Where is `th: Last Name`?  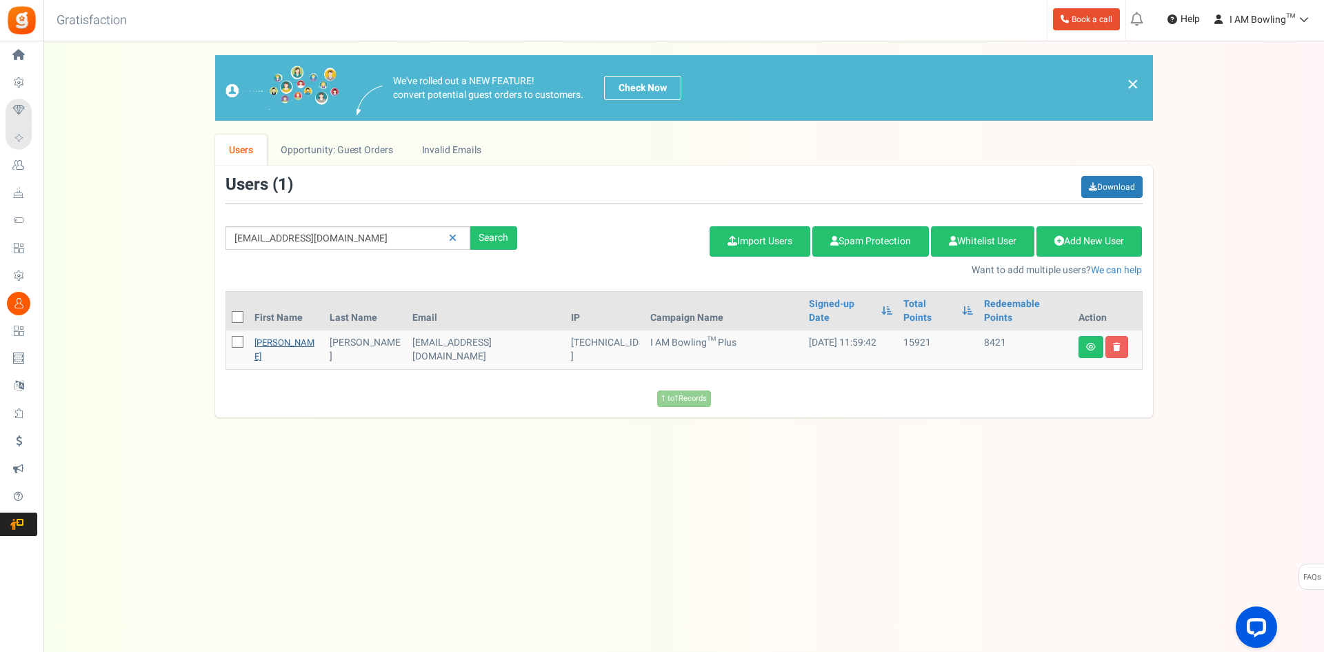
th: Last Name is located at coordinates (365, 311).